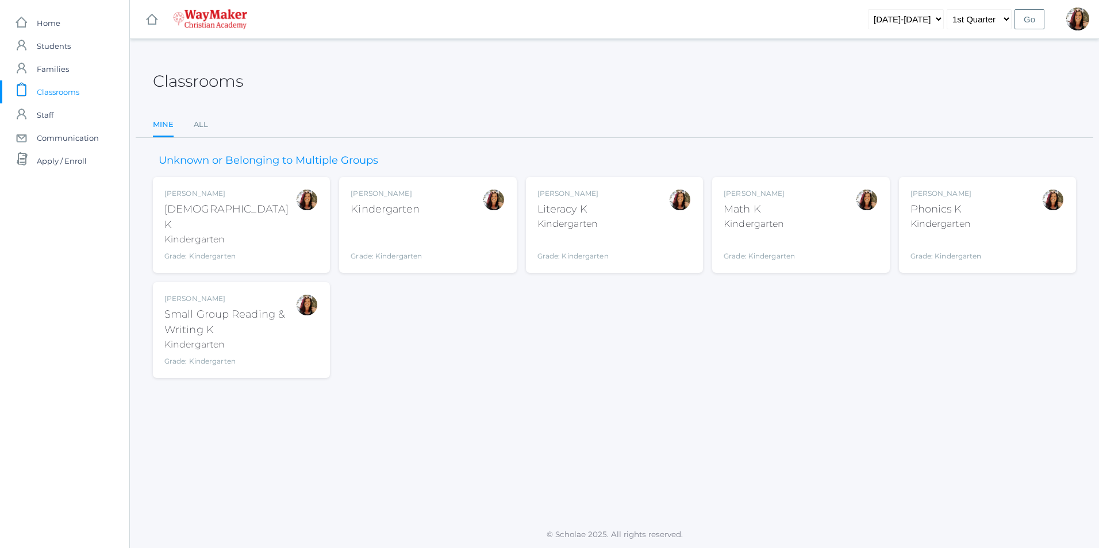  Describe the element at coordinates (53, 69) in the screenshot. I see `span: Families` at that location.